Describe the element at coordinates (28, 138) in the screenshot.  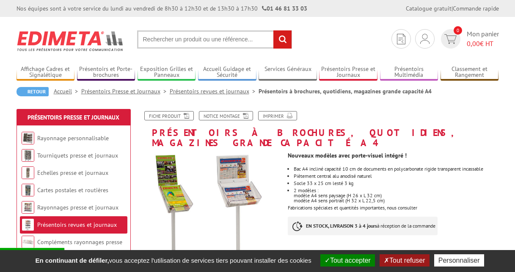
I see `img: Rayonnage personnalisable` at that location.